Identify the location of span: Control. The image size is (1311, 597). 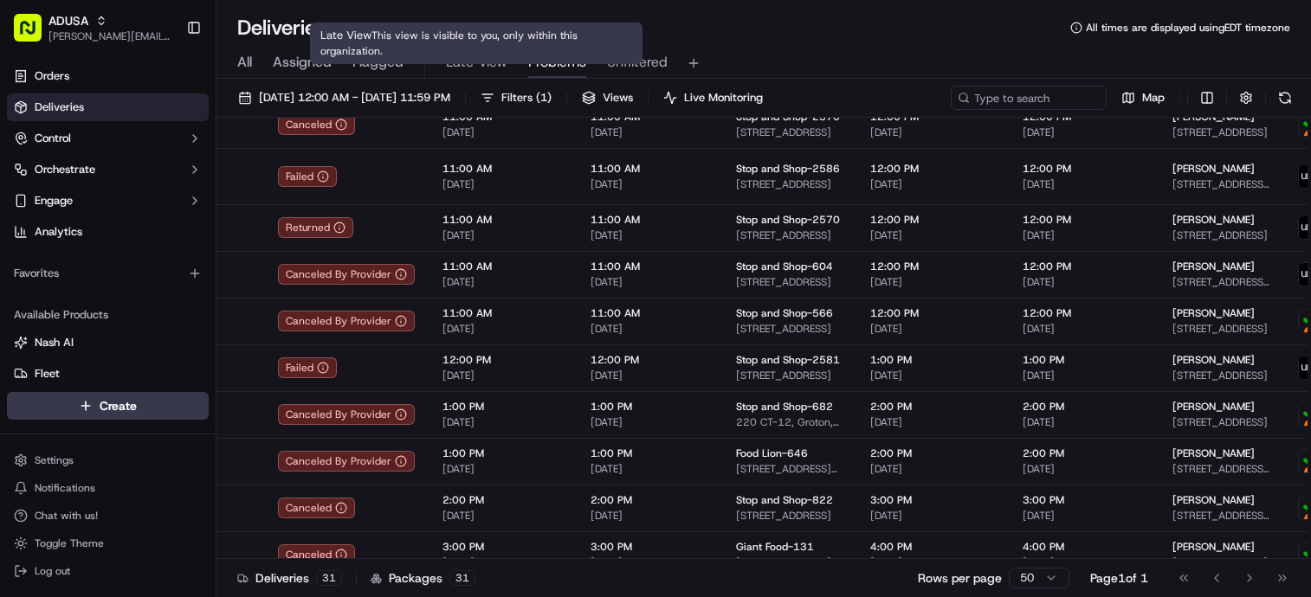
(53, 138).